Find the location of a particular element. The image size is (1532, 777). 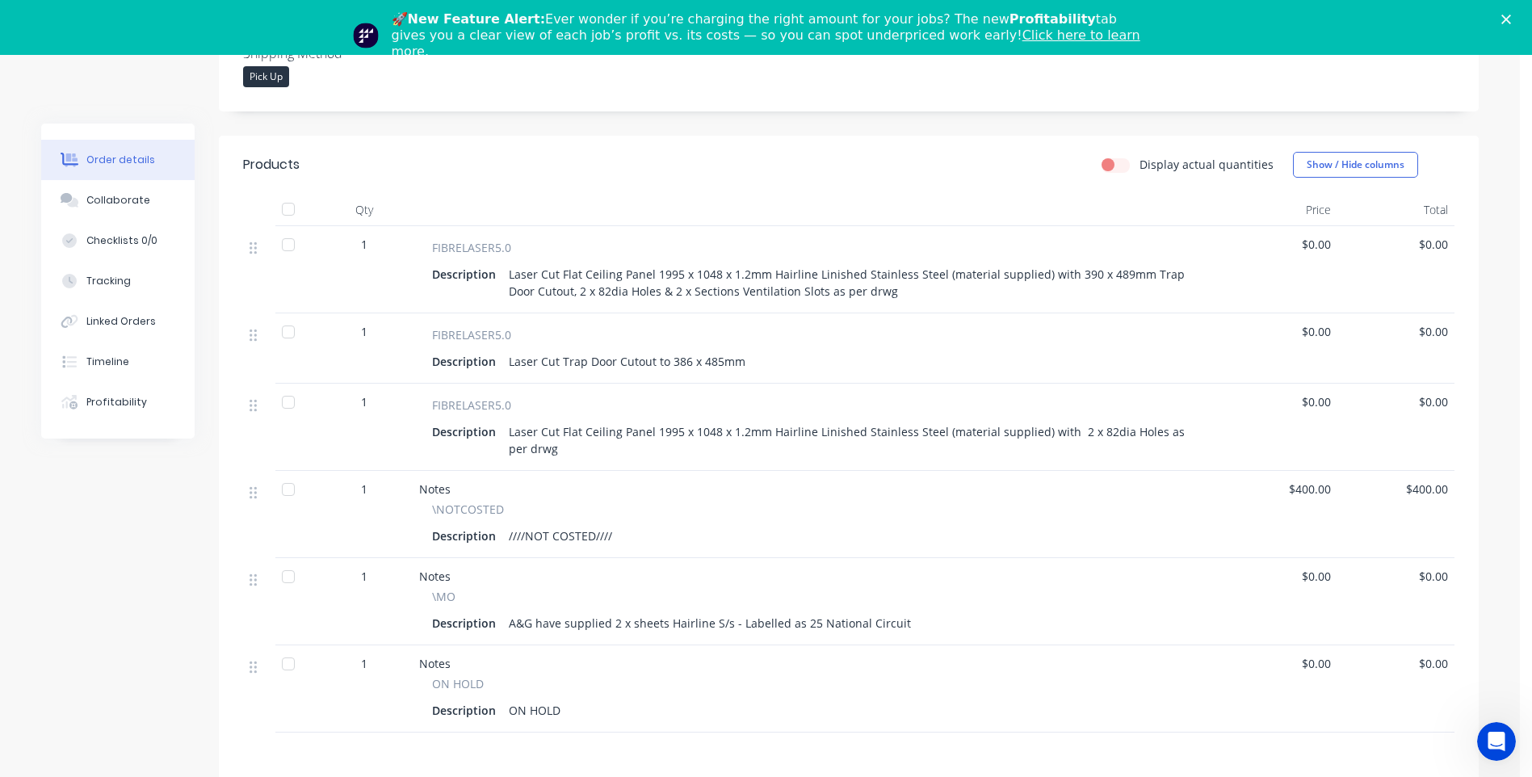

div: Linked Orders is located at coordinates (121, 321).